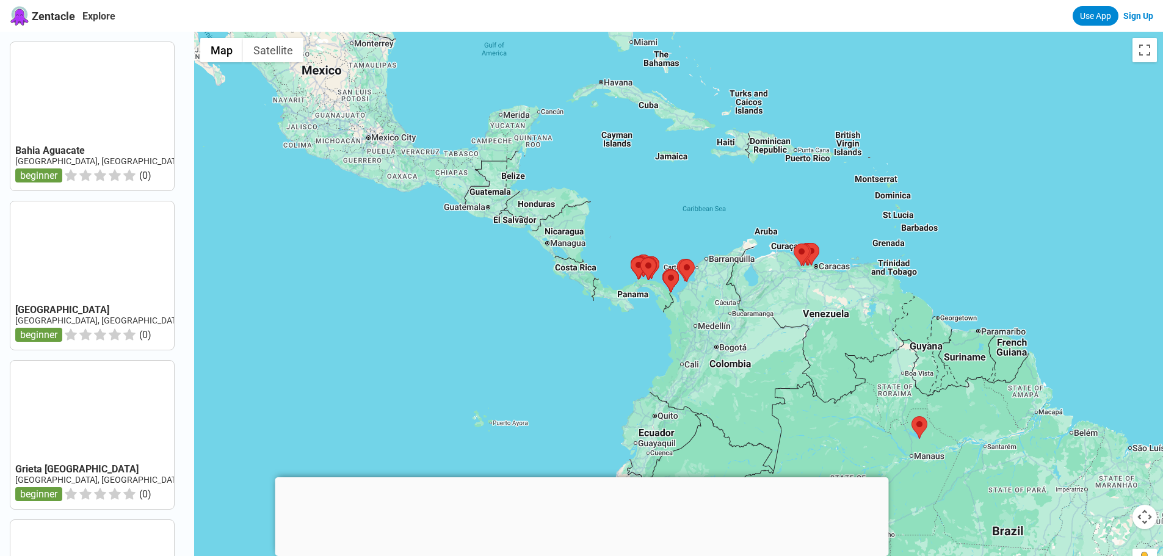  What do you see at coordinates (1145, 517) in the screenshot?
I see `button: Map camera controls` at bounding box center [1145, 517].